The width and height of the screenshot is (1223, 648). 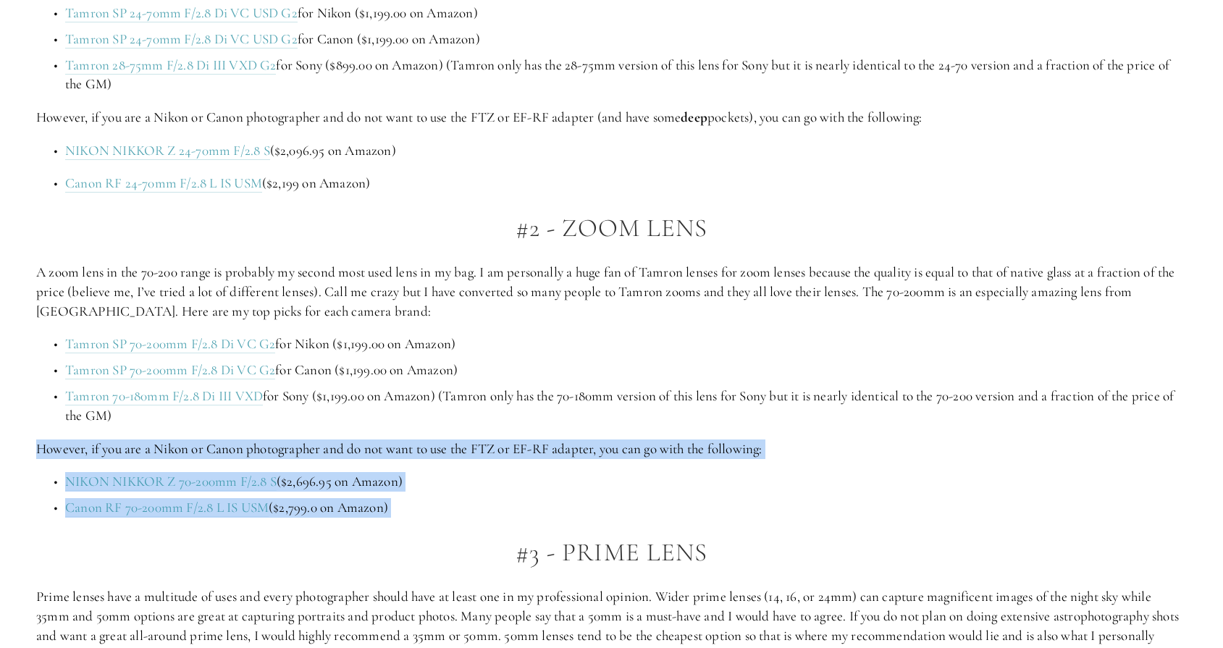 I want to click on a: Canon RF 70-200mm F/2.8 L IS USM, so click(x=167, y=508).